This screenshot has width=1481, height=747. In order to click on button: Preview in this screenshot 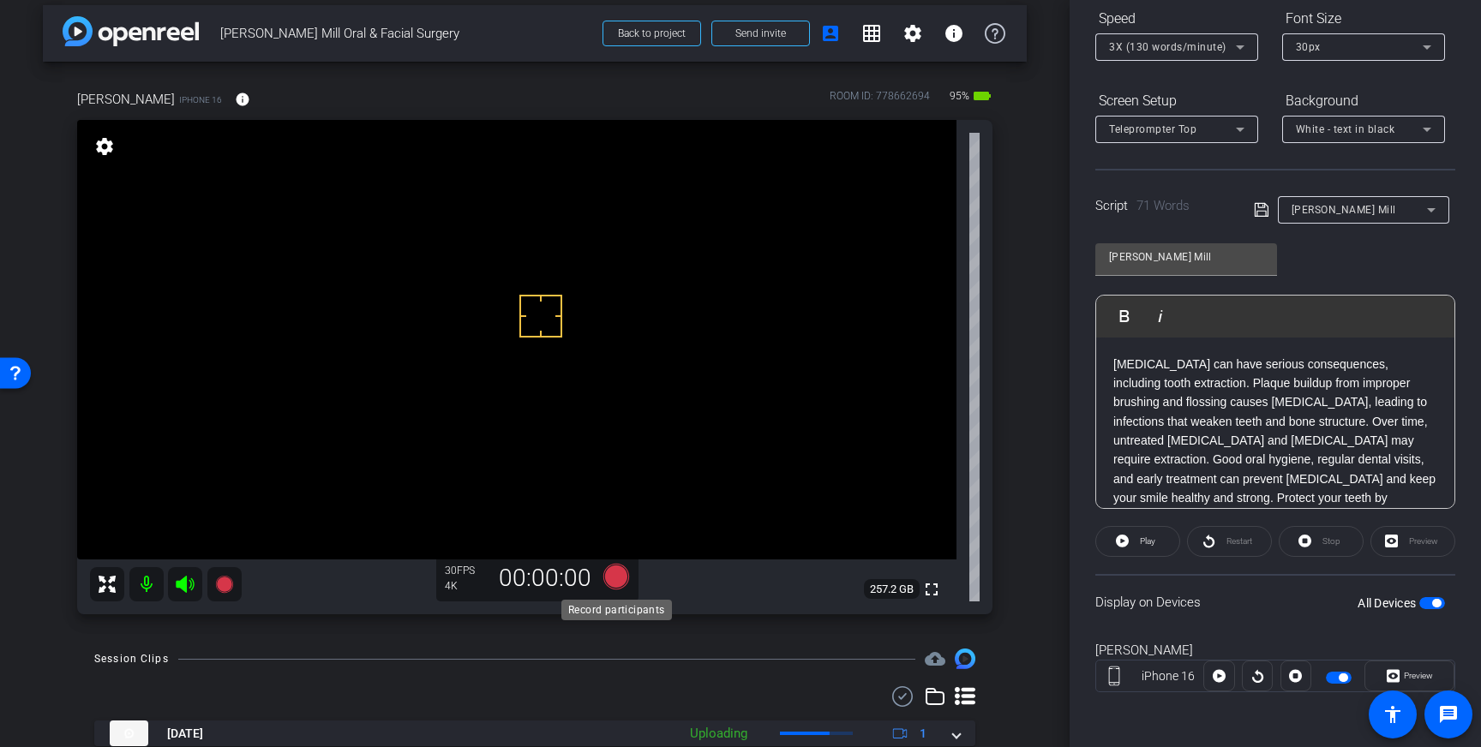, I will do `click(1409, 676)`.